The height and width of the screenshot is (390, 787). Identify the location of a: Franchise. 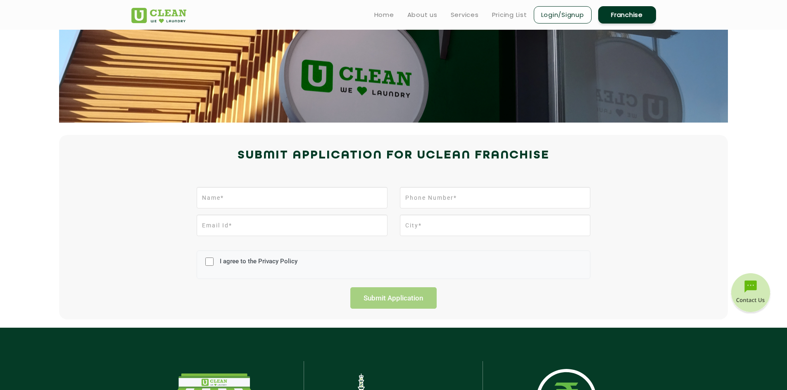
(627, 15).